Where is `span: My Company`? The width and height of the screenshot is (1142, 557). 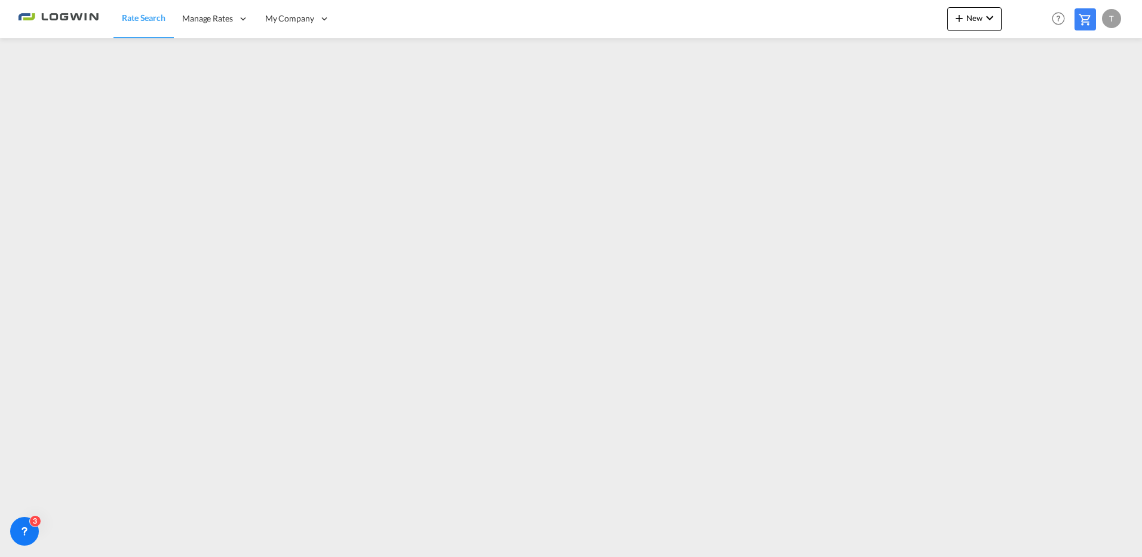
span: My Company is located at coordinates (290, 19).